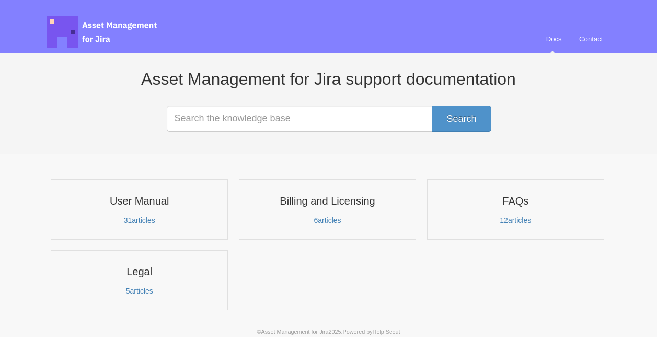  I want to click on span: 6, so click(316, 220).